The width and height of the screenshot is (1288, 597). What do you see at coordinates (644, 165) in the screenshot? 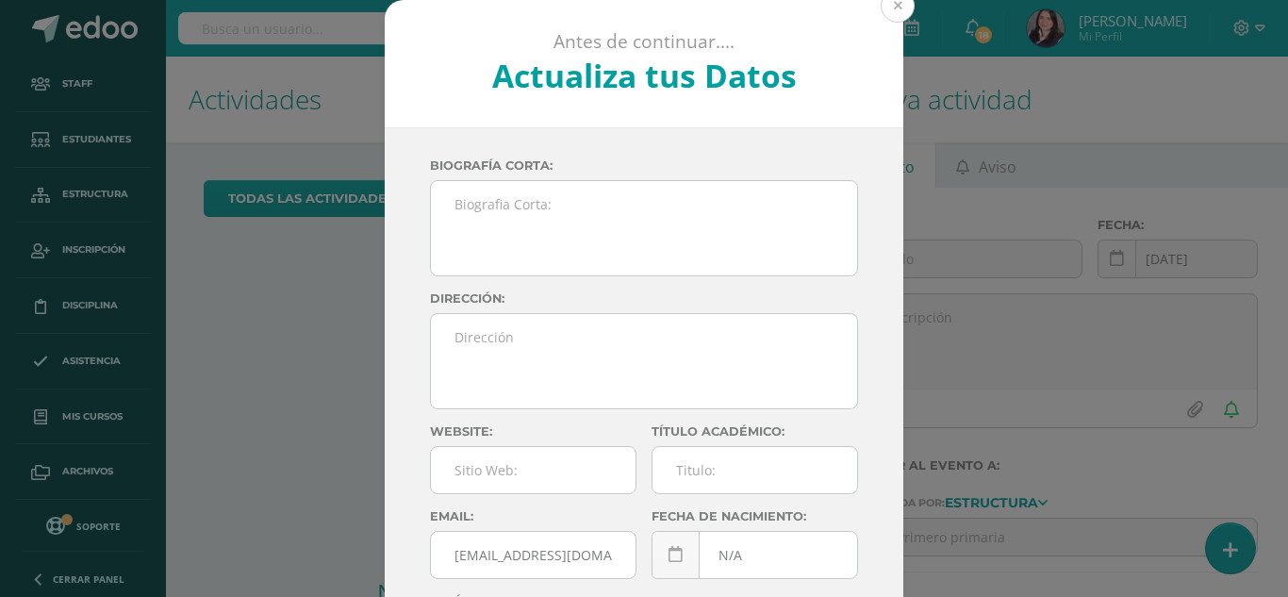
I see `label: Biografía corta:` at bounding box center [644, 165].